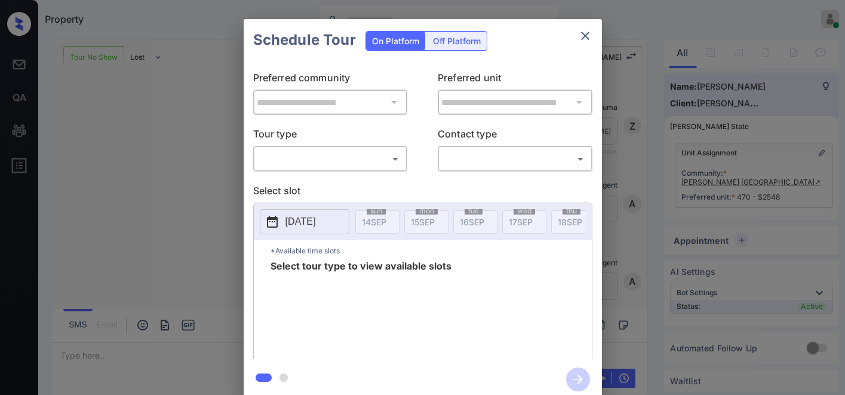  What do you see at coordinates (431, 250) in the screenshot?
I see `p: *Available time slots` at bounding box center [431, 250].